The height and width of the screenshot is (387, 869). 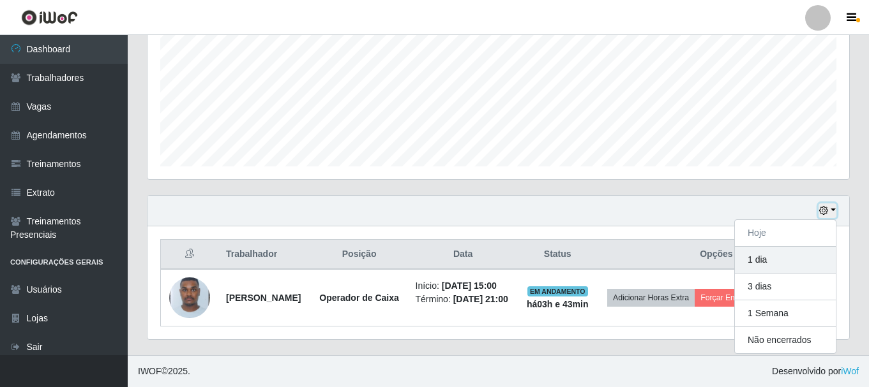 I want to click on li: Término:, so click(x=463, y=299).